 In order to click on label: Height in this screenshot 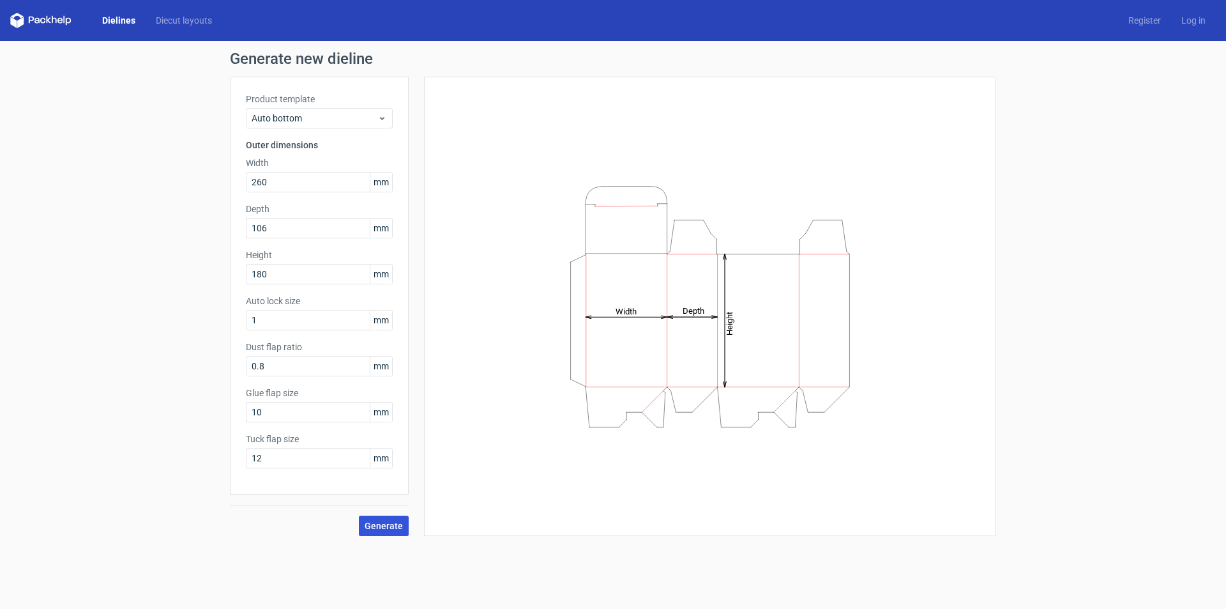, I will do `click(319, 255)`.